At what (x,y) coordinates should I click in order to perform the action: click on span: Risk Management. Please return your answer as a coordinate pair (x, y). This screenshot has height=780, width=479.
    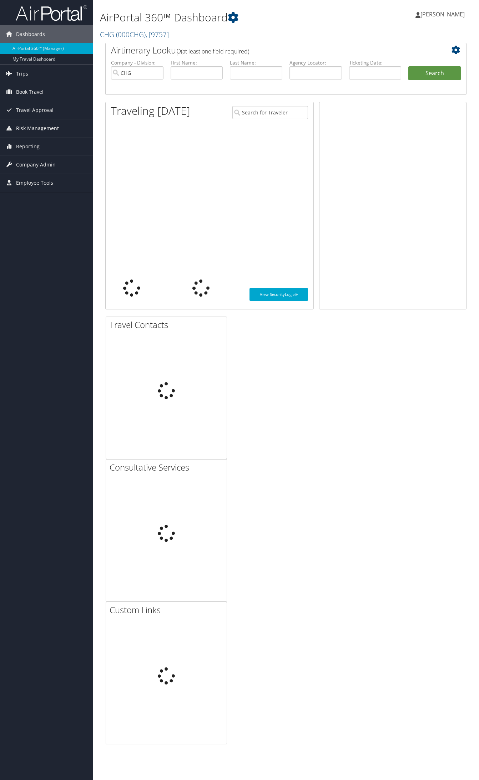
    Looking at the image, I should click on (37, 128).